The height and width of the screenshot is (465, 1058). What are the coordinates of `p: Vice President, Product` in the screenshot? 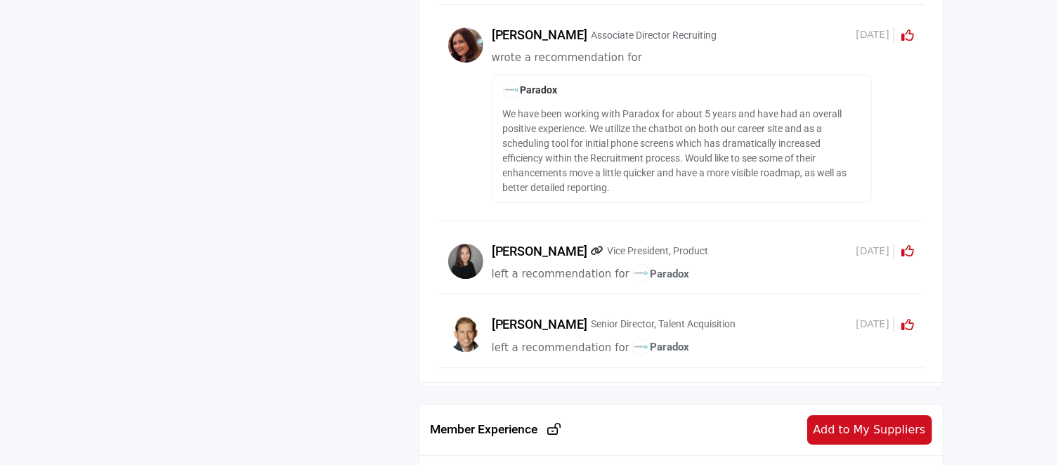 It's located at (658, 251).